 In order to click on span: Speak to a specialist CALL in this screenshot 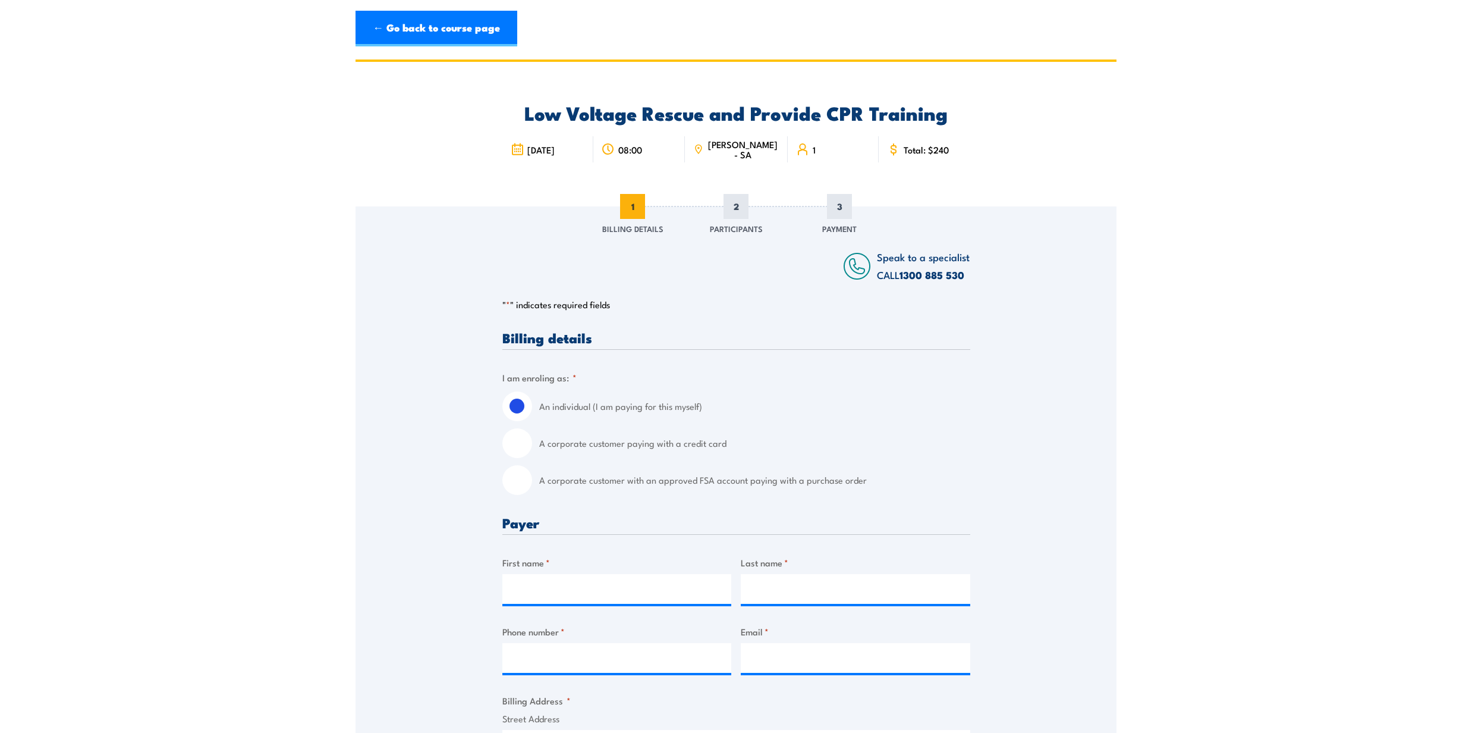, I will do `click(924, 265)`.